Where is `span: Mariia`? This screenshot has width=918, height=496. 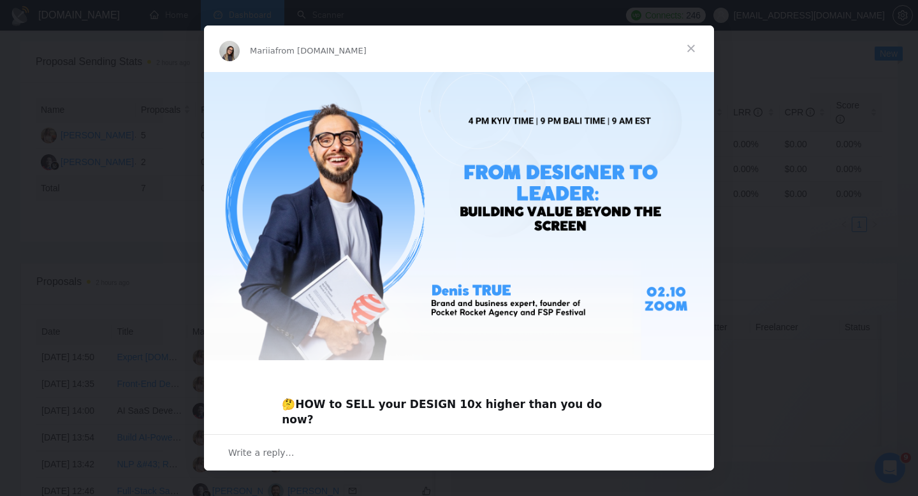 span: Mariia is located at coordinates (263, 50).